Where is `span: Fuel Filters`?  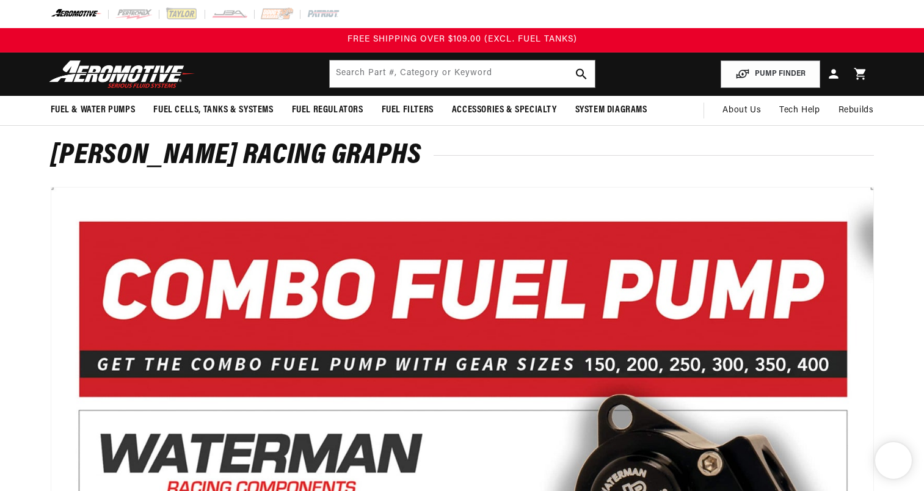
span: Fuel Filters is located at coordinates (407, 110).